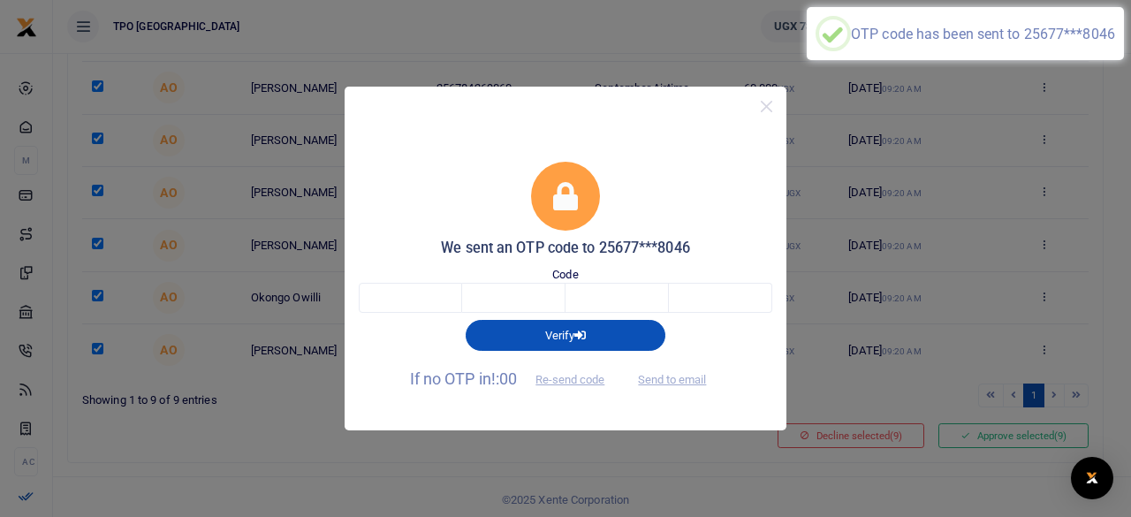  What do you see at coordinates (515, 378) in the screenshot?
I see `span: If no OTP in` at bounding box center [515, 378].